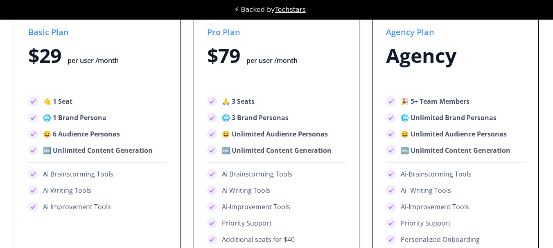  Describe the element at coordinates (455, 33) in the screenshot. I see `h2: Agency Plan` at that location.